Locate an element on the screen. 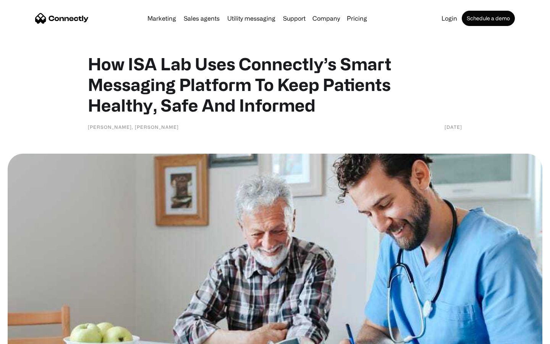 Image resolution: width=550 pixels, height=344 pixels. a: Pricing is located at coordinates (357, 18).